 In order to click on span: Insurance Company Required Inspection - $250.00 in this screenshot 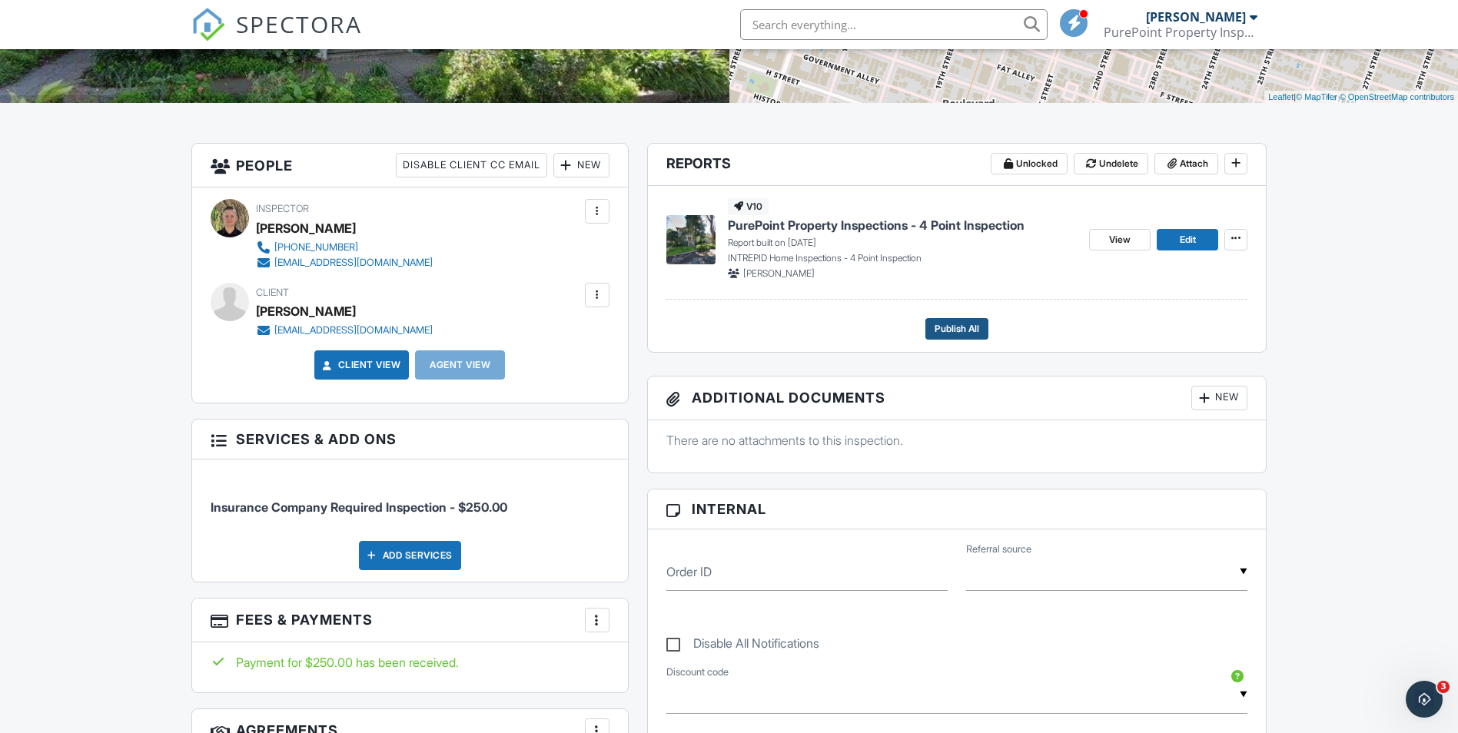, I will do `click(359, 507)`.